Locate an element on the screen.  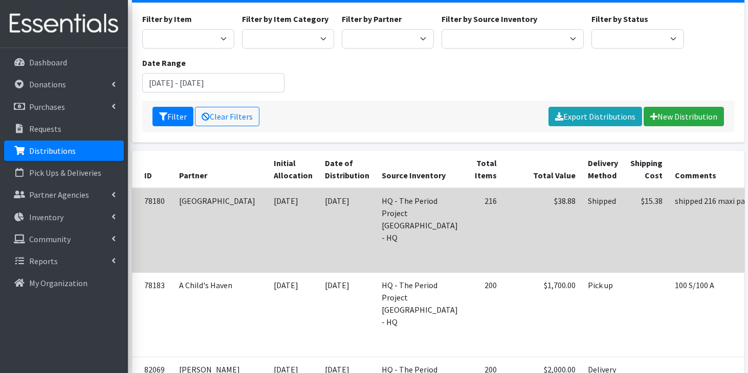
p: Reports is located at coordinates (43, 261).